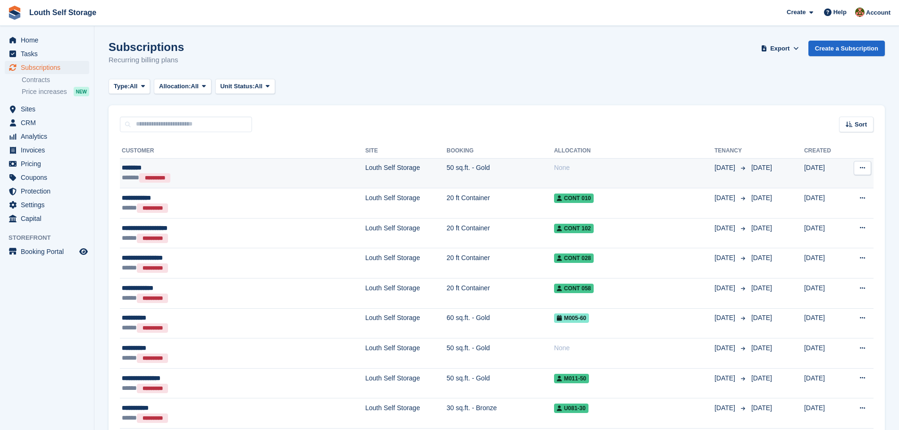  What do you see at coordinates (634, 151) in the screenshot?
I see `th: Allocation` at bounding box center [634, 151].